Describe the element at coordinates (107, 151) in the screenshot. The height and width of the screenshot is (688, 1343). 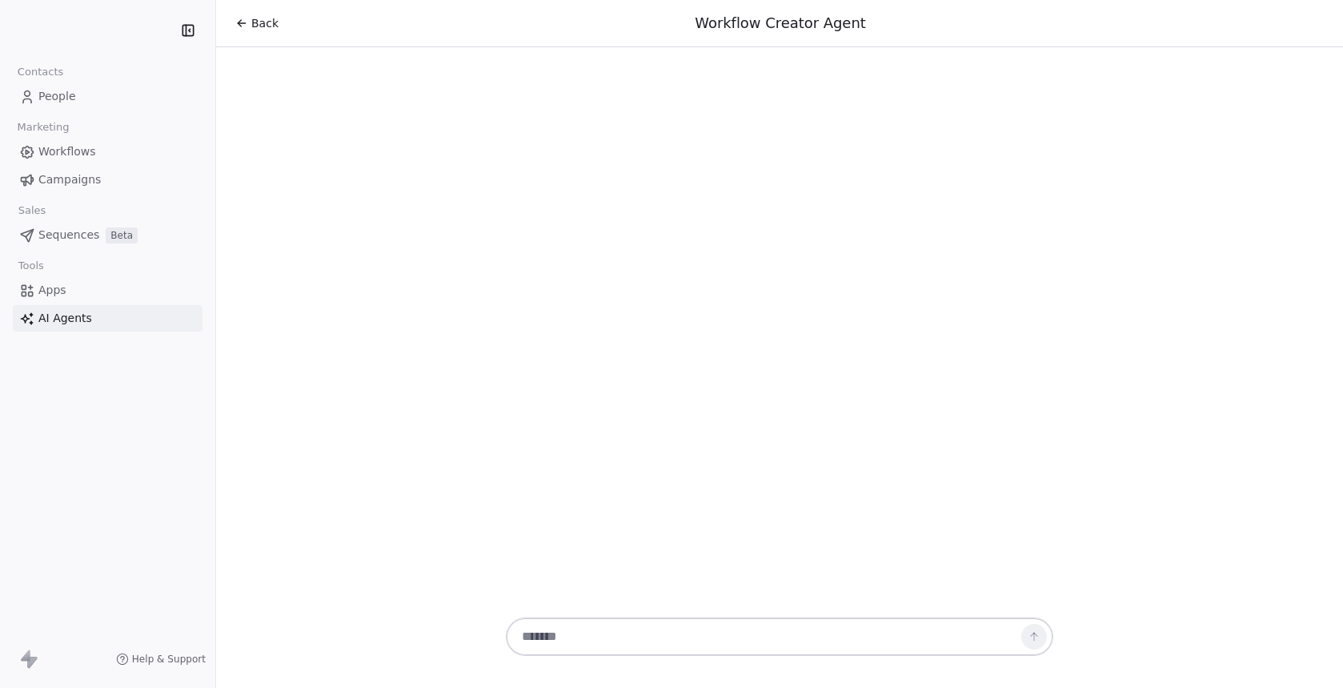
I see `a: Workflows` at that location.